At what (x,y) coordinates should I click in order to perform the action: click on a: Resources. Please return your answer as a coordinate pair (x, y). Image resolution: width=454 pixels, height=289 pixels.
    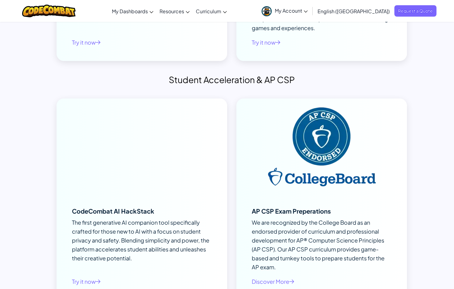
    Looking at the image, I should click on (175, 11).